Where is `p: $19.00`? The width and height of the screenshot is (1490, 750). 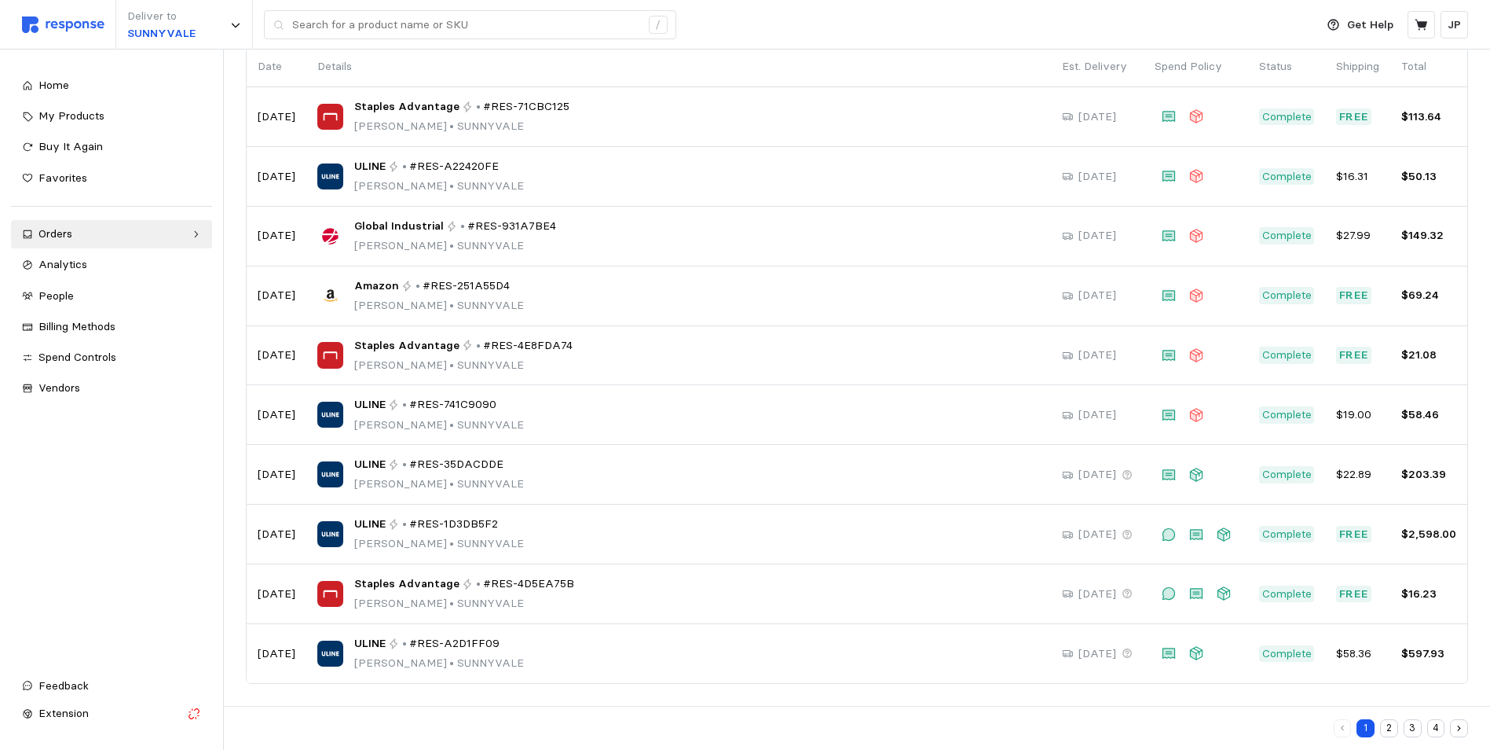
p: $19.00 is located at coordinates (1358, 415).